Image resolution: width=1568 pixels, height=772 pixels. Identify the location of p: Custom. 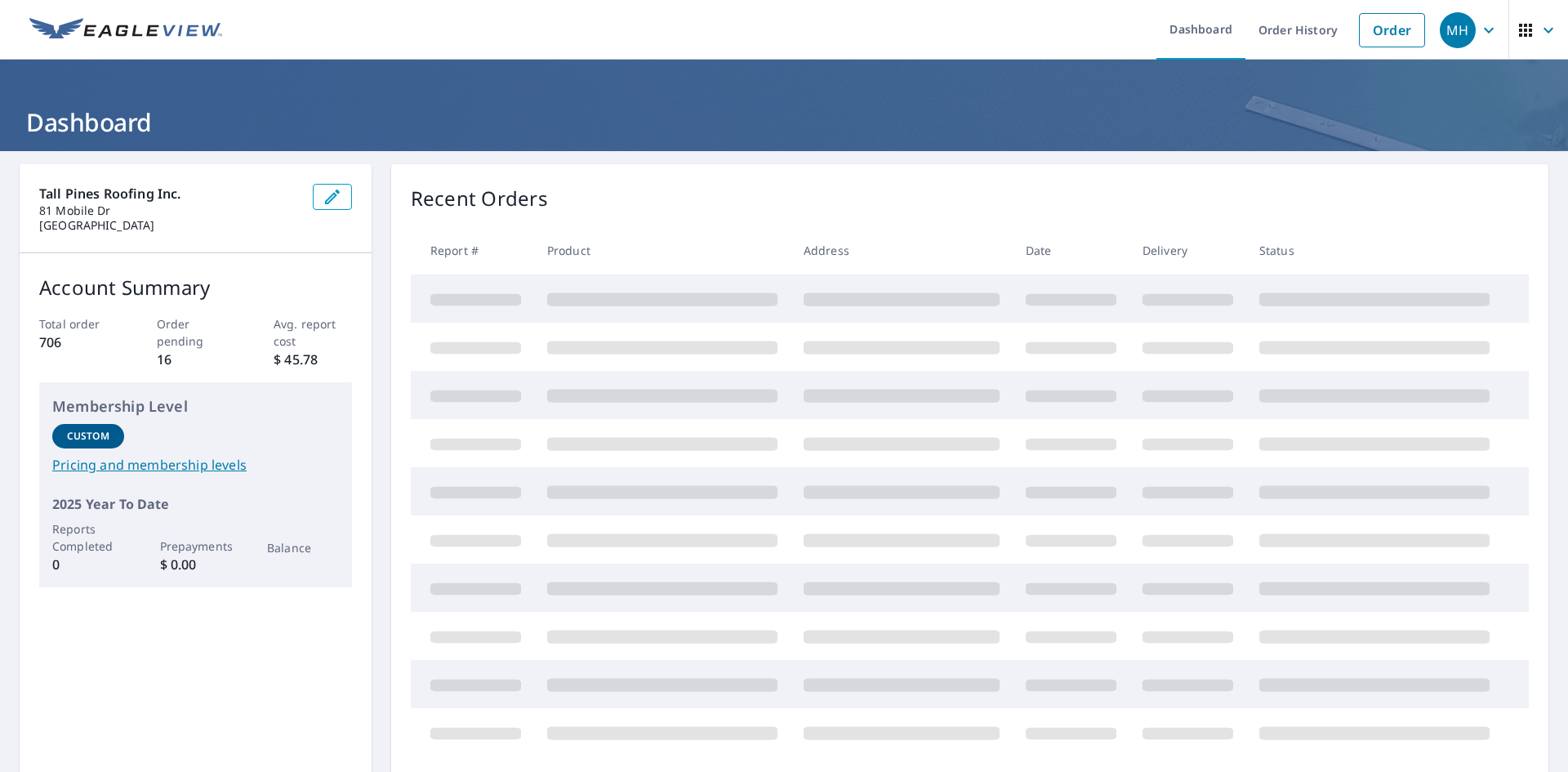
(88, 436).